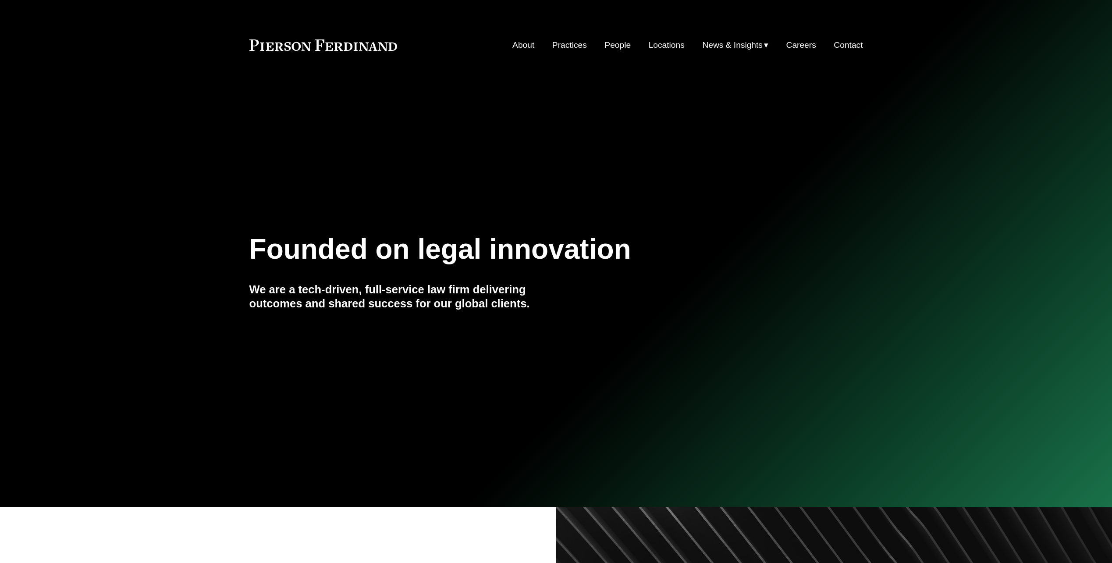 This screenshot has width=1112, height=563. What do you see at coordinates (732, 45) in the screenshot?
I see `span: News & Insights` at bounding box center [732, 45].